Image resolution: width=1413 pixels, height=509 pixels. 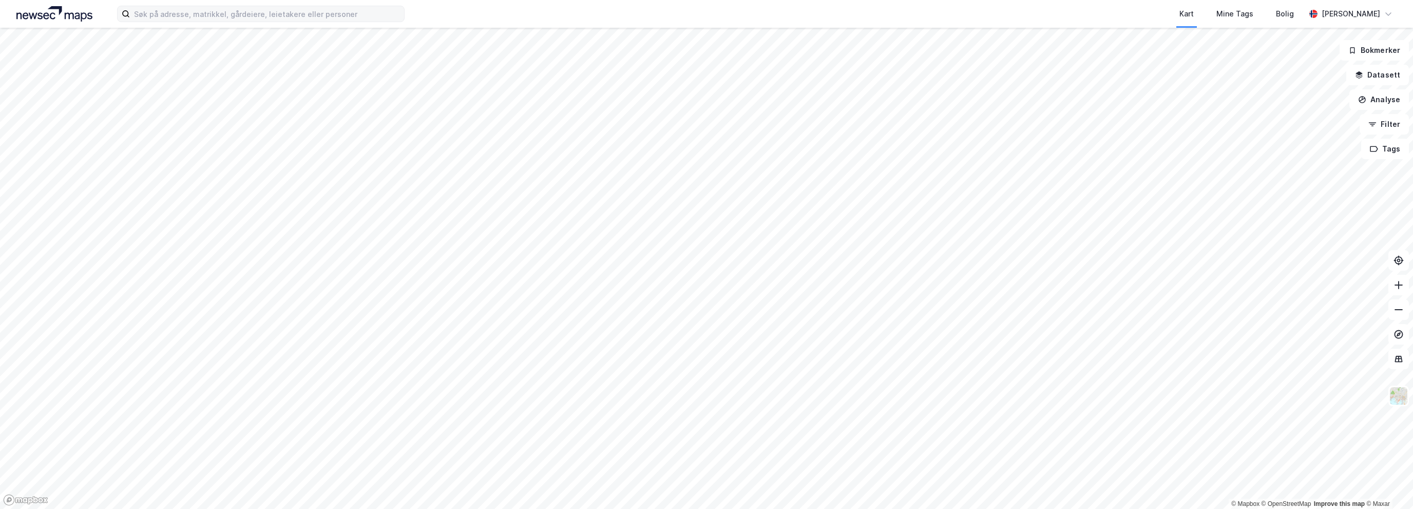 What do you see at coordinates (1387, 484) in the screenshot?
I see `div: Chat Widget` at bounding box center [1387, 484].